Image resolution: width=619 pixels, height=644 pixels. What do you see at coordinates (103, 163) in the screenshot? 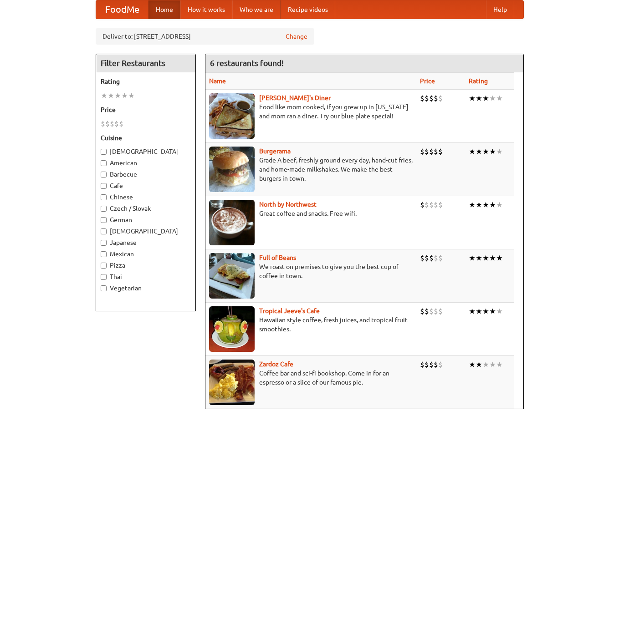
I see `input: American` at bounding box center [103, 163].